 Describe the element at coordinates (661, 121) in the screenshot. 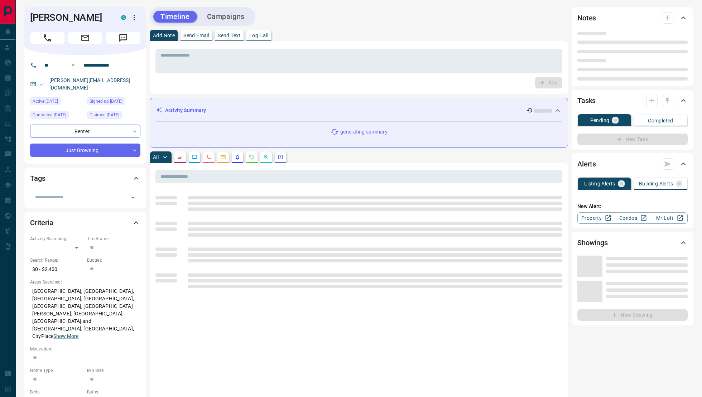

I see `p: Completed` at that location.